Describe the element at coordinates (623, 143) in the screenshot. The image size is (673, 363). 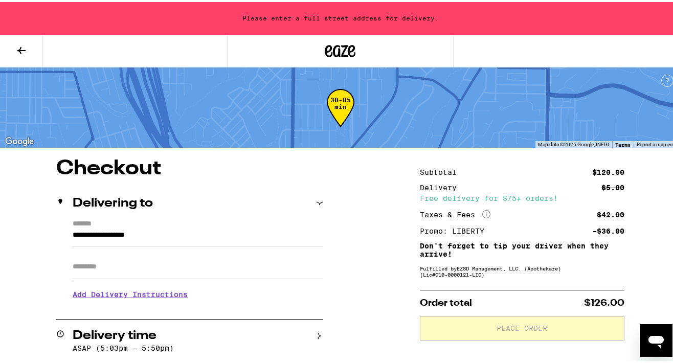
I see `a: Terms` at that location.